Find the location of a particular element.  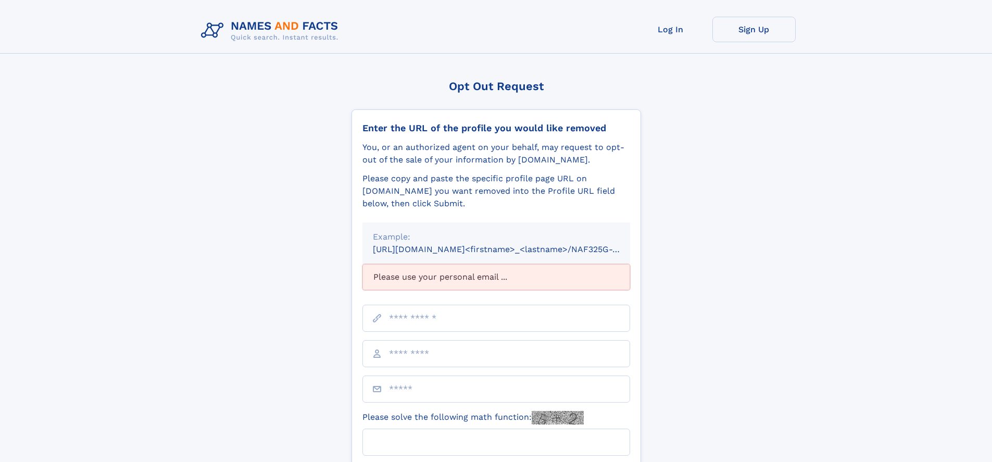

div: You, or an authorized agent on your behalf, may request to opt-out of the sale of your informatio... is located at coordinates (496, 154).